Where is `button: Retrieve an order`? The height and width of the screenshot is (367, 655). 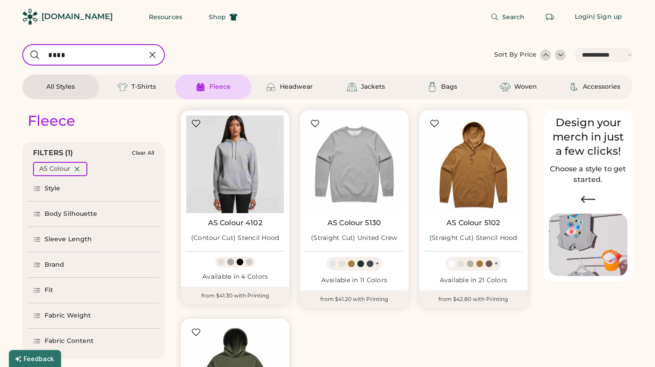
button: Retrieve an order is located at coordinates (550, 17).